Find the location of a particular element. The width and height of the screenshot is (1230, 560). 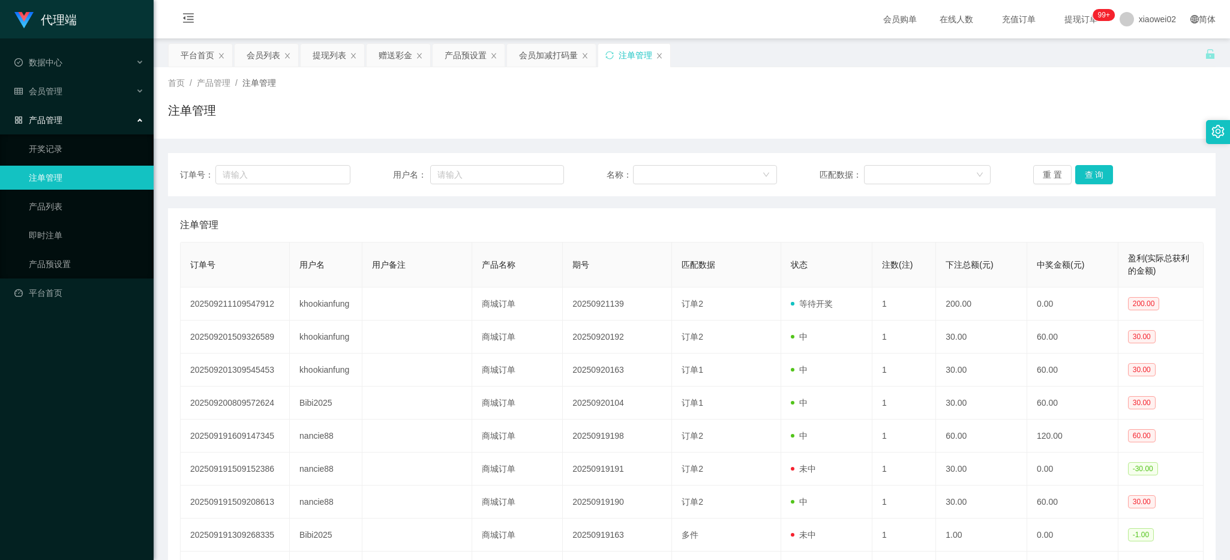

span: 数据中心 is located at coordinates (38, 62).